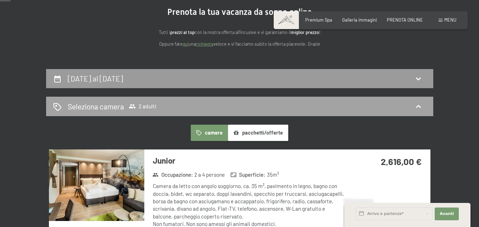 Image resolution: width=479 pixels, height=227 pixels. What do you see at coordinates (173, 175) in the screenshot?
I see `strong: Occupazione :` at bounding box center [173, 175].